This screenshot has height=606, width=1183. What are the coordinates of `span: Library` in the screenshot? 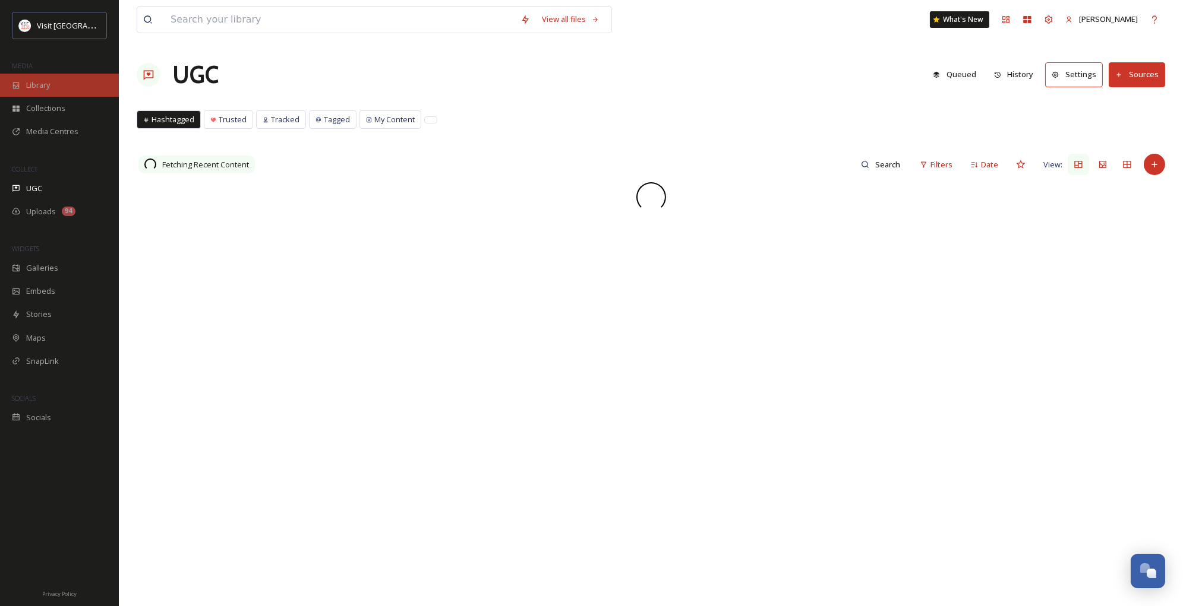 It's located at (38, 85).